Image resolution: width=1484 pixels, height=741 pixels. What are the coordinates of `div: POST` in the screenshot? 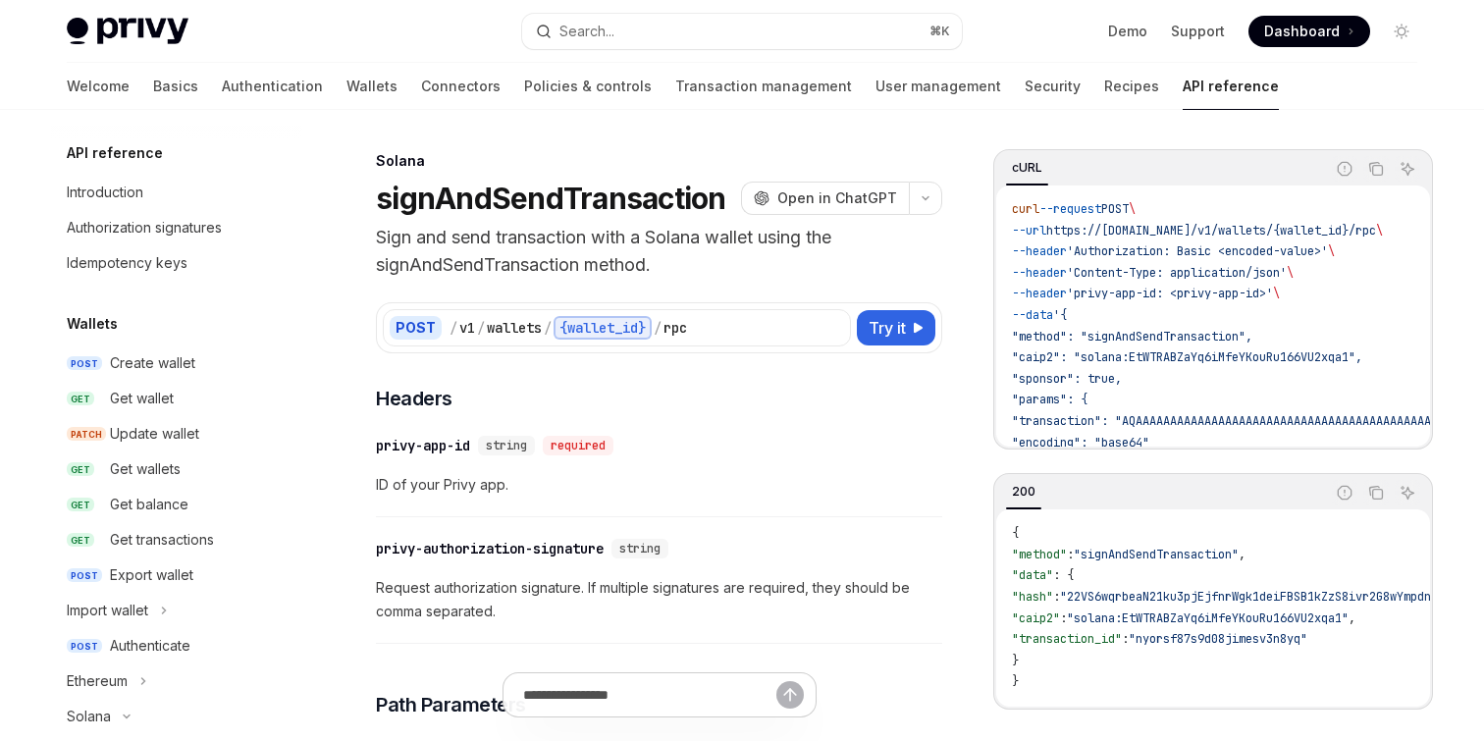 It's located at (415, 328).